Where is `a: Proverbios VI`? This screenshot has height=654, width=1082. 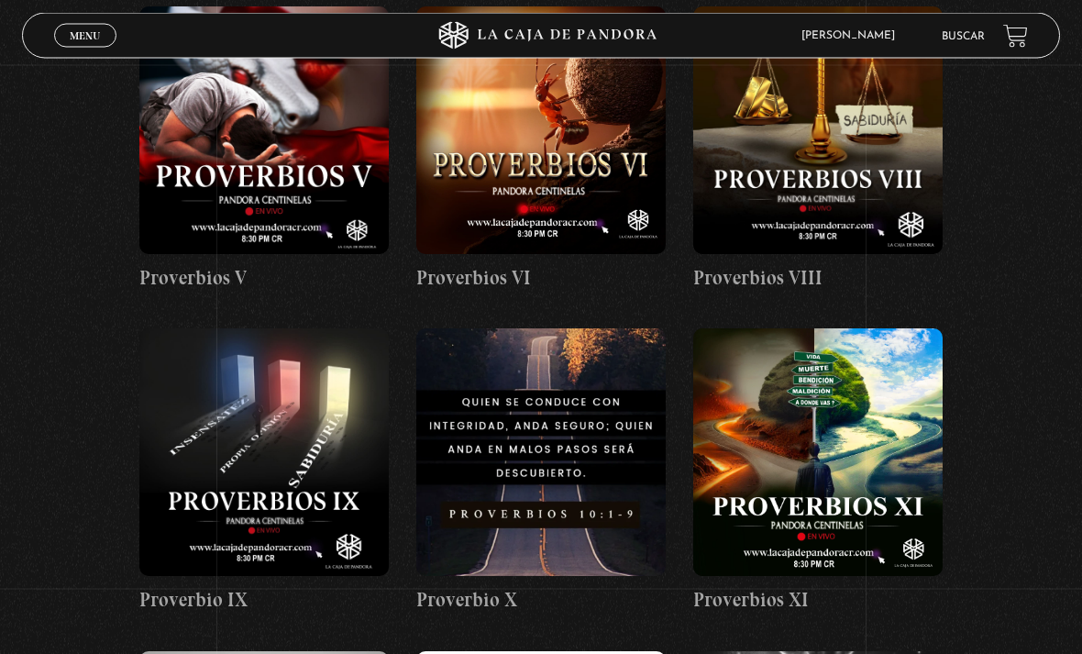
a: Proverbios VI is located at coordinates (541, 150).